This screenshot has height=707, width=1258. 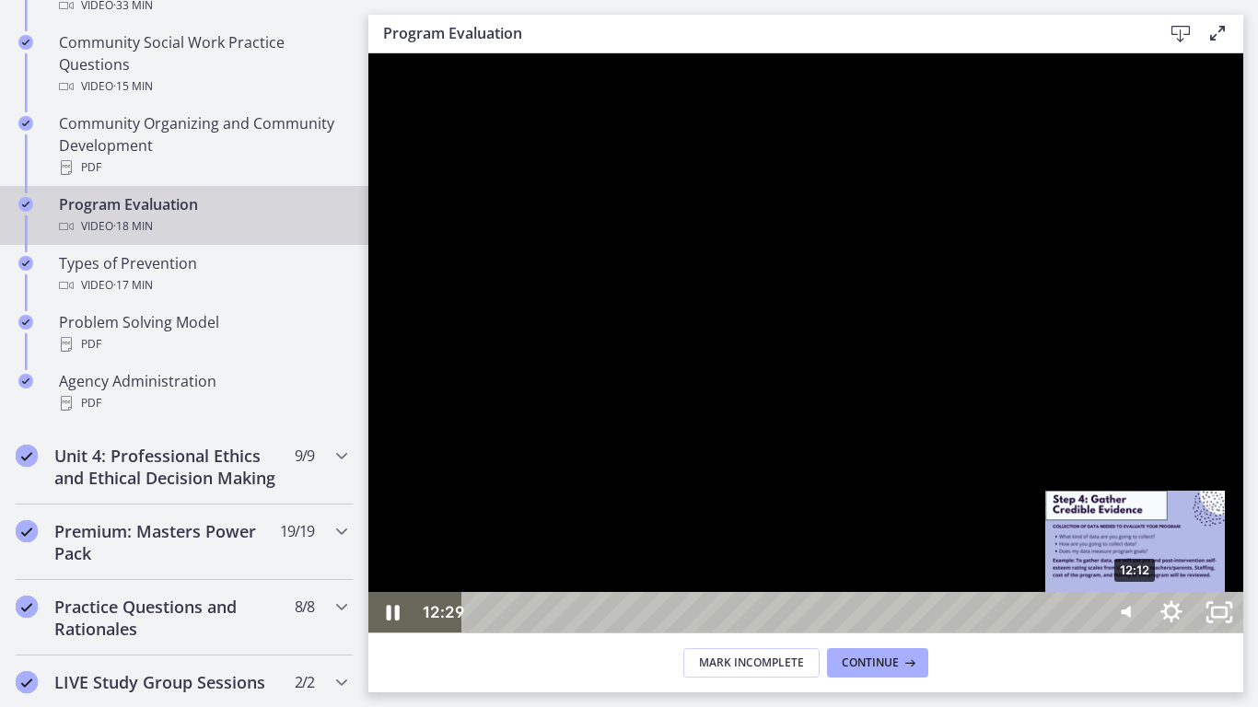 I want to click on span: · 18 min, so click(x=133, y=227).